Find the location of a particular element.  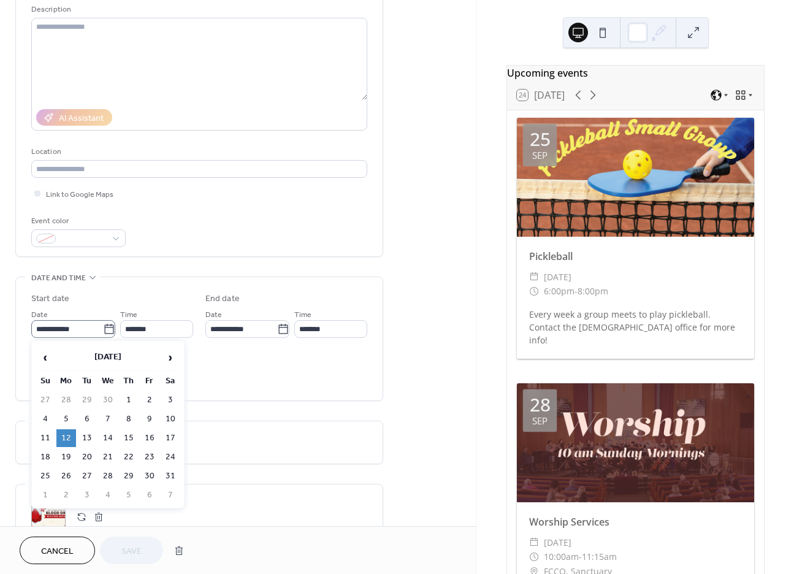

td: 18 is located at coordinates (45, 457).